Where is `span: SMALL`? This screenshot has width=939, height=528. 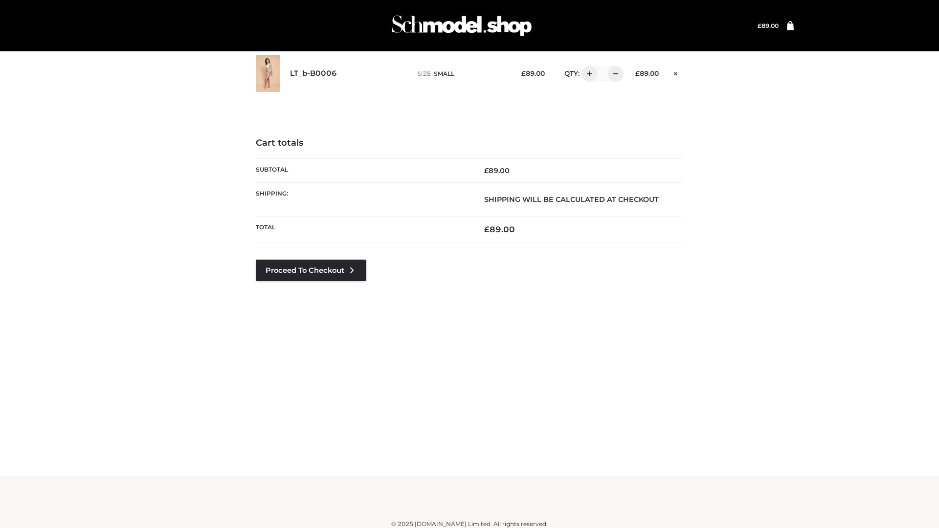
span: SMALL is located at coordinates (444, 73).